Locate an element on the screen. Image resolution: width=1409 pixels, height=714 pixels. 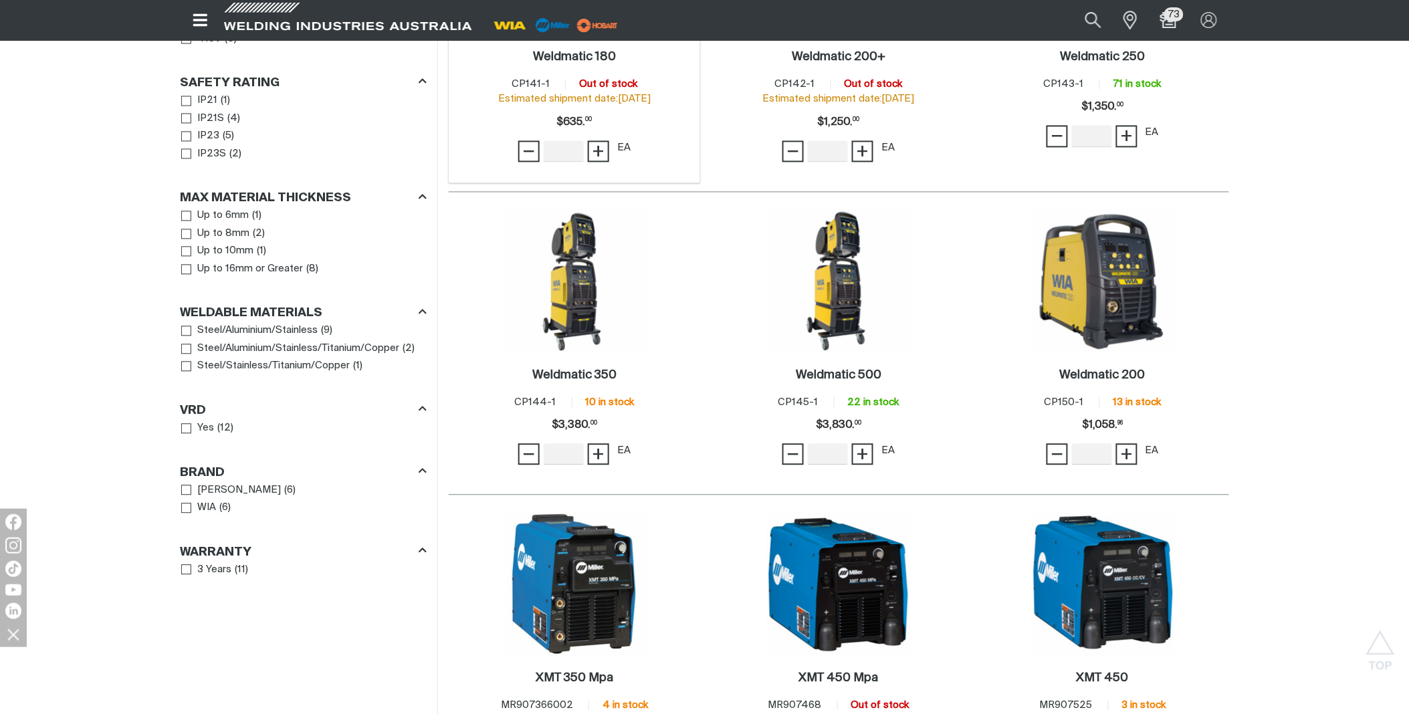
h2: Weldmatic 180 is located at coordinates (574, 57).